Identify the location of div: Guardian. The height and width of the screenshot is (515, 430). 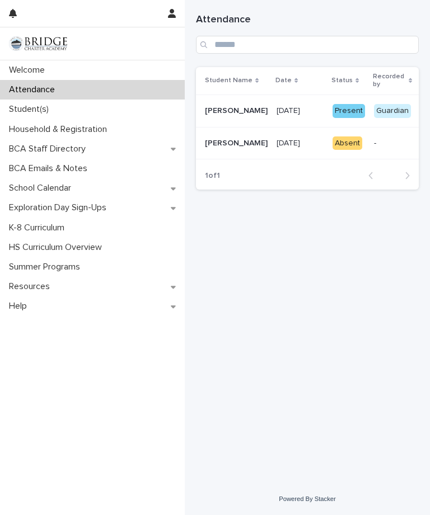
(392, 111).